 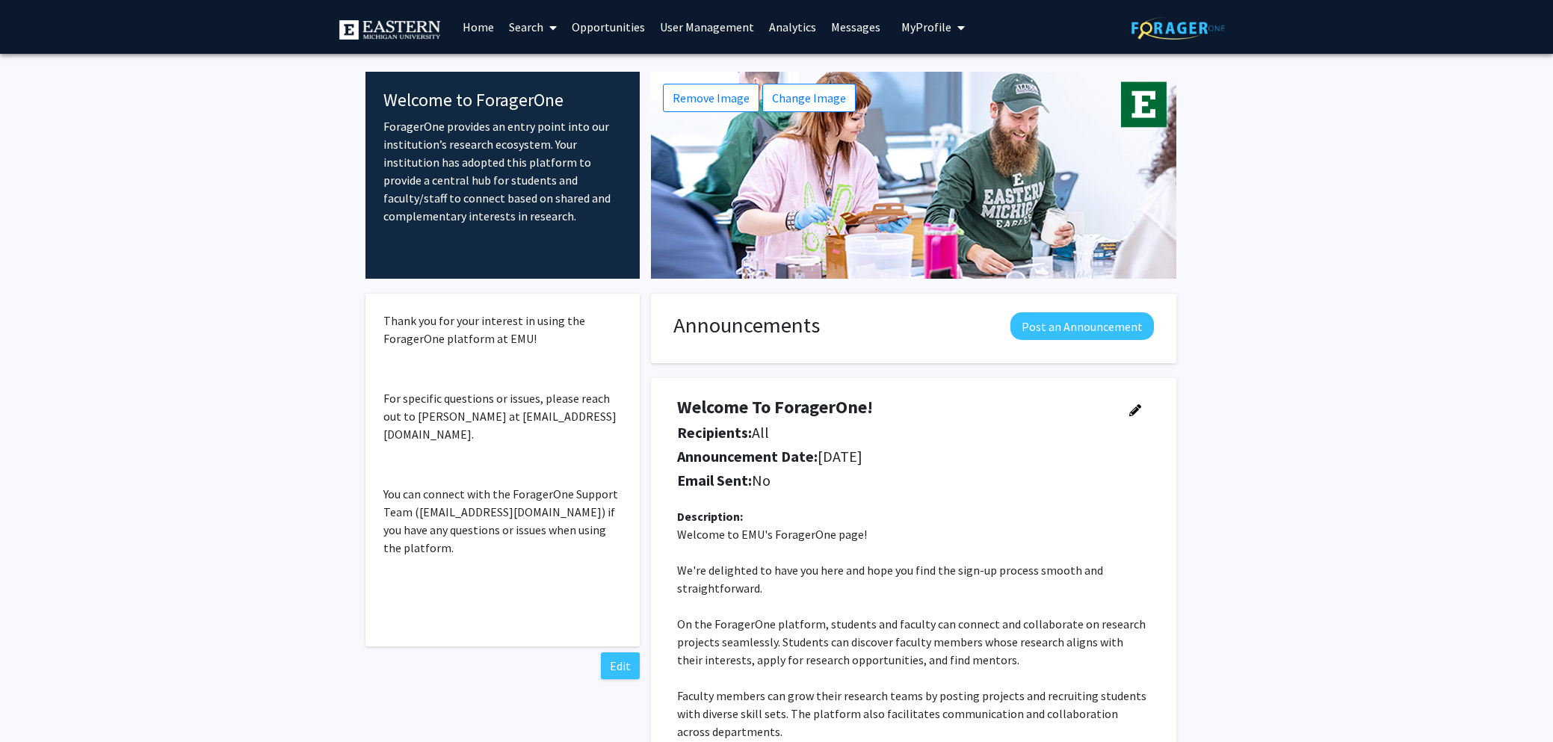 What do you see at coordinates (478, 27) in the screenshot?
I see `a: Home` at bounding box center [478, 27].